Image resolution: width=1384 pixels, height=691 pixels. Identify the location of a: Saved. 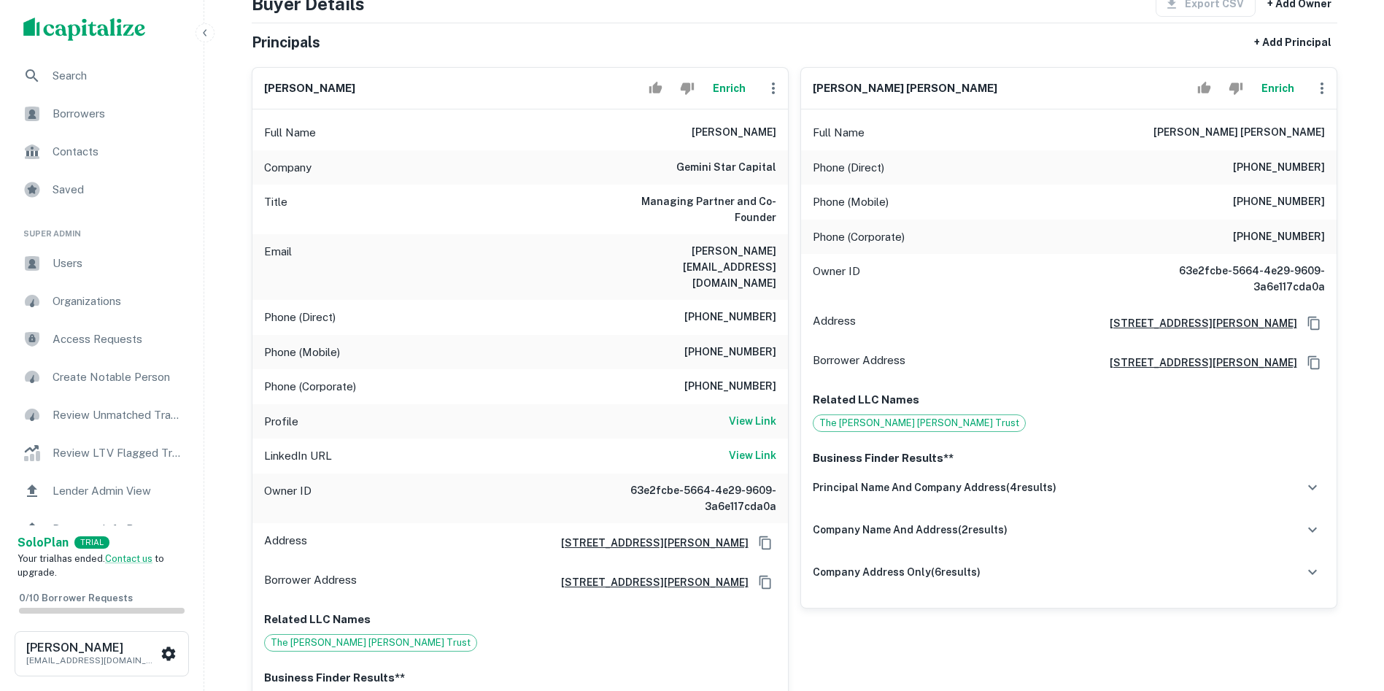
(101, 190).